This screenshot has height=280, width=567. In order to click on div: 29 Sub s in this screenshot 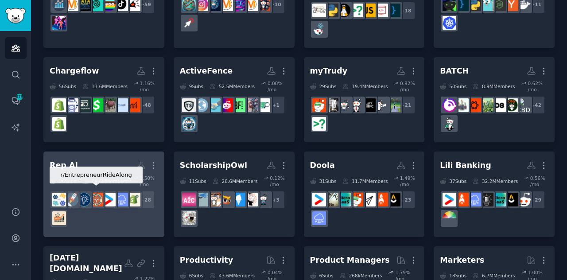, I will do `click(324, 86)`.